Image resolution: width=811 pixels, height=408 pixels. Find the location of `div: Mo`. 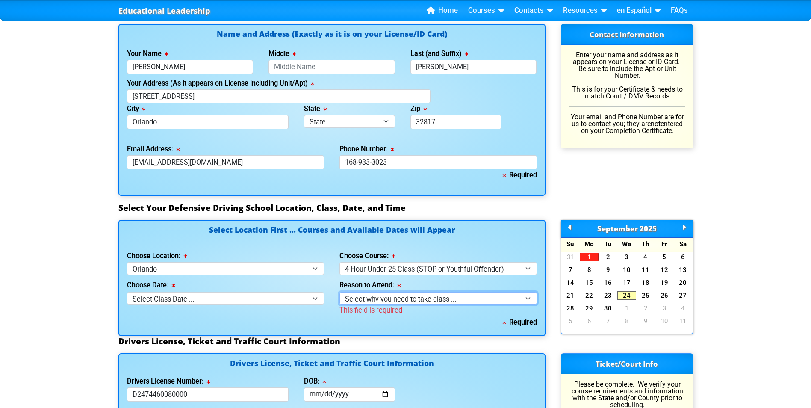

div: Mo is located at coordinates (589, 244).